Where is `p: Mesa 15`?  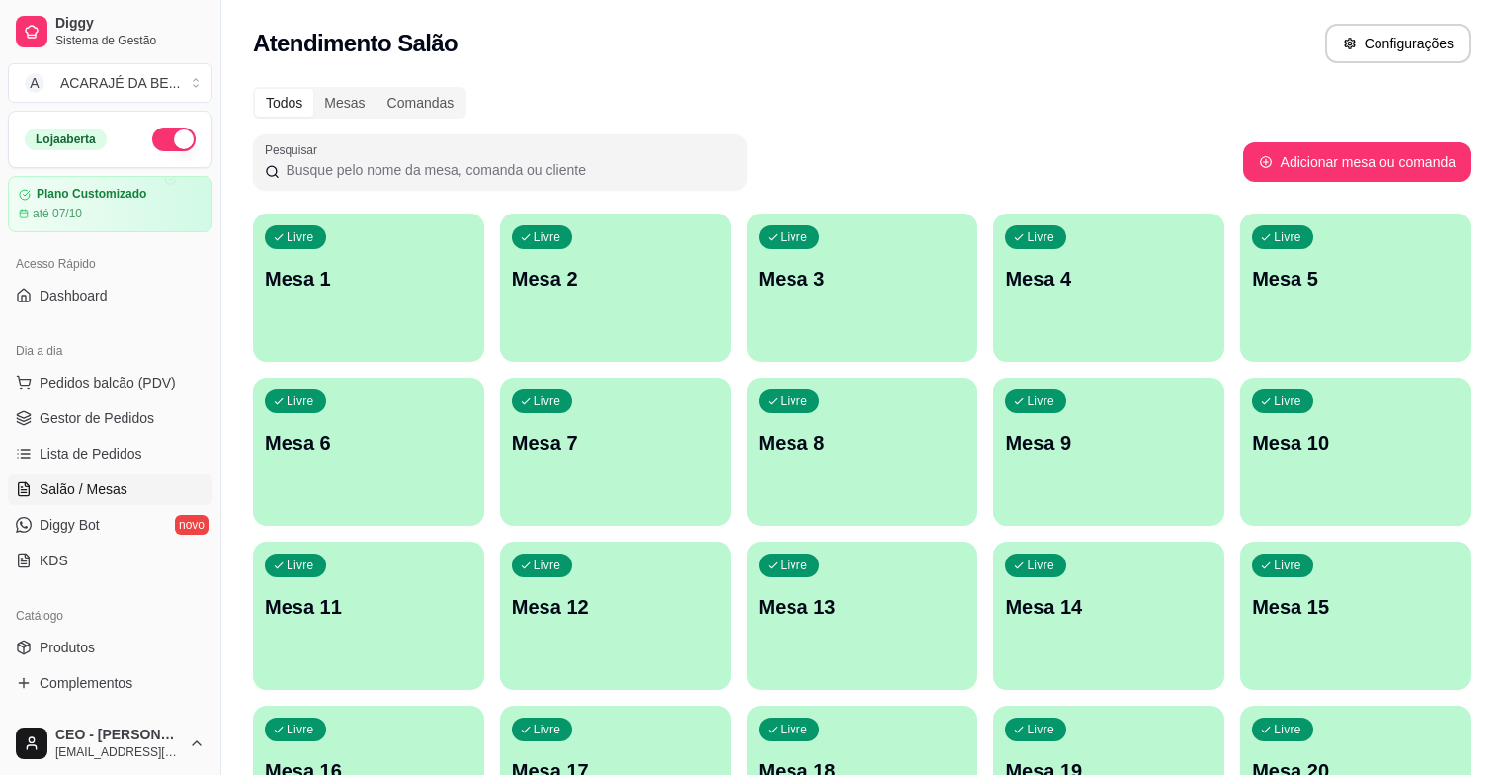 p: Mesa 15 is located at coordinates (1356, 607).